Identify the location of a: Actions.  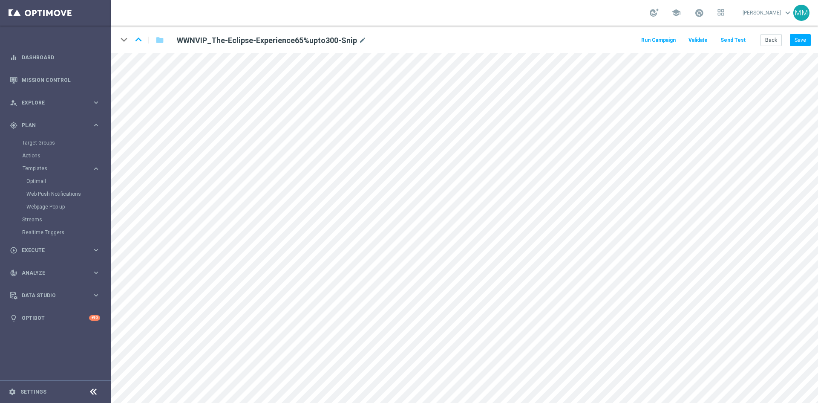
(55, 155).